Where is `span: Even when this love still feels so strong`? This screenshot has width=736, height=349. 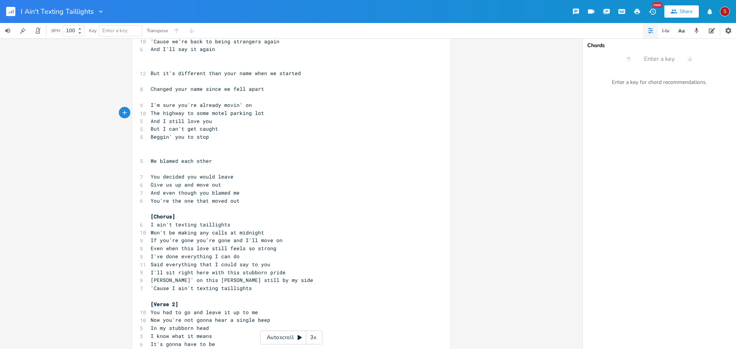
span: Even when this love still feels so strong is located at coordinates (214, 248).